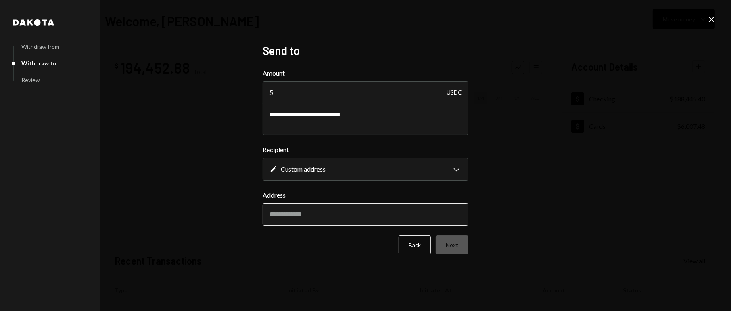  Describe the element at coordinates (454, 92) in the screenshot. I see `div: USDC` at that location.